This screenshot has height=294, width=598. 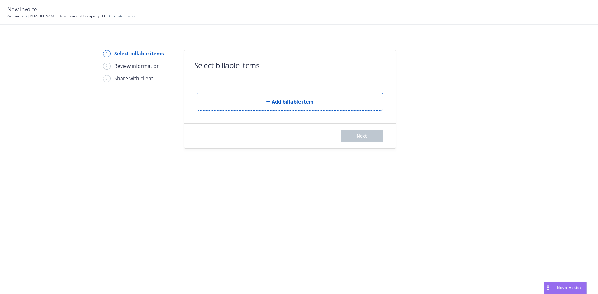 What do you see at coordinates (22, 9) in the screenshot?
I see `span: New Invoice` at bounding box center [22, 9].